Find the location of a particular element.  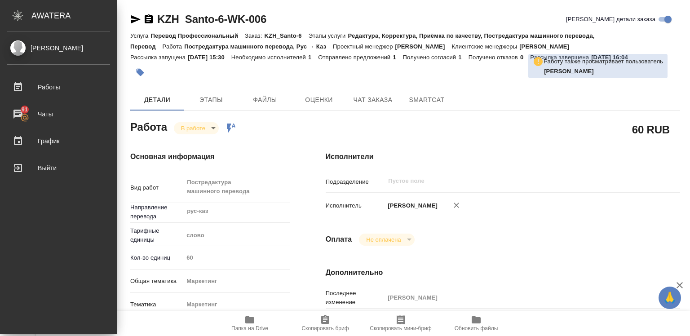

span: Папка на Drive is located at coordinates (250, 329).